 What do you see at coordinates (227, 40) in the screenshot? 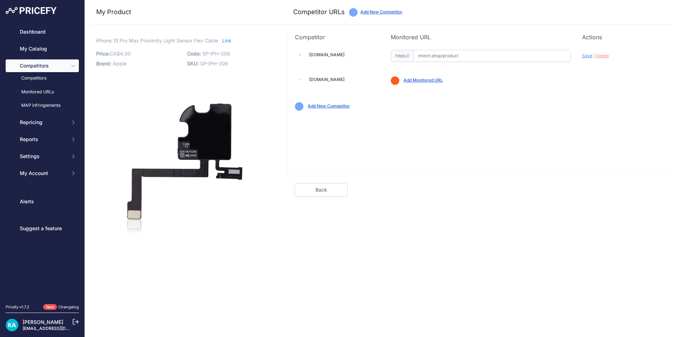
I see `a: Link` at bounding box center [227, 40].